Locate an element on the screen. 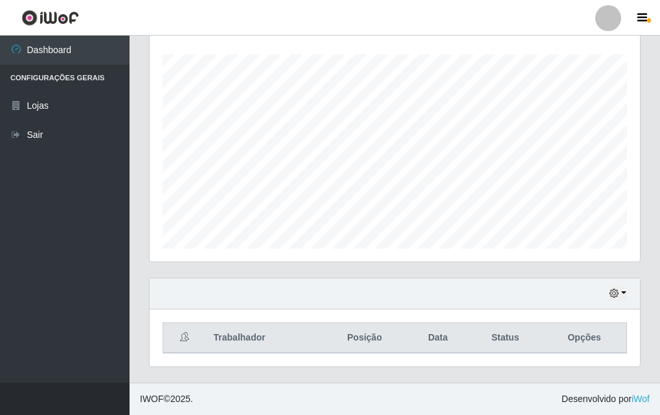 This screenshot has height=415, width=660. th: Status is located at coordinates (506, 338).